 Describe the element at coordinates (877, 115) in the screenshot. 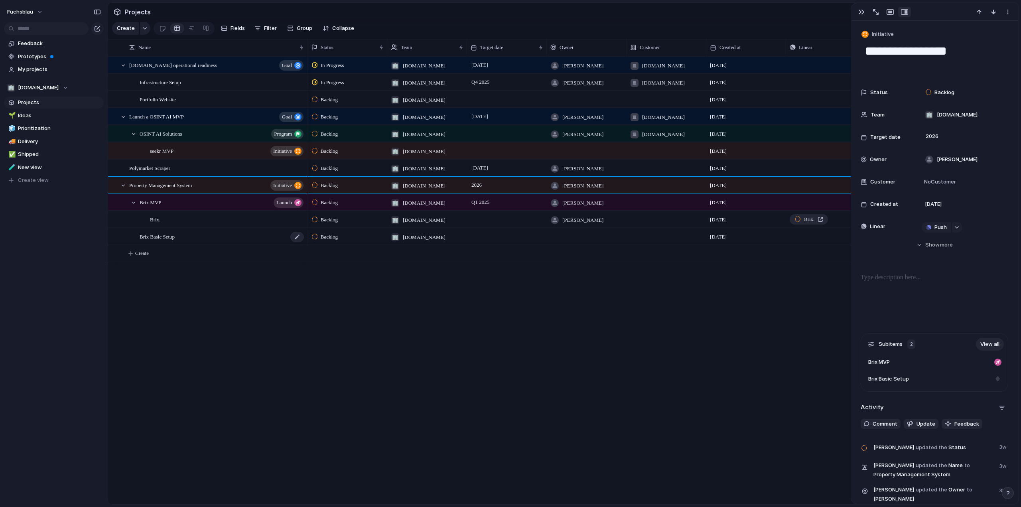

I see `span: Team` at that location.